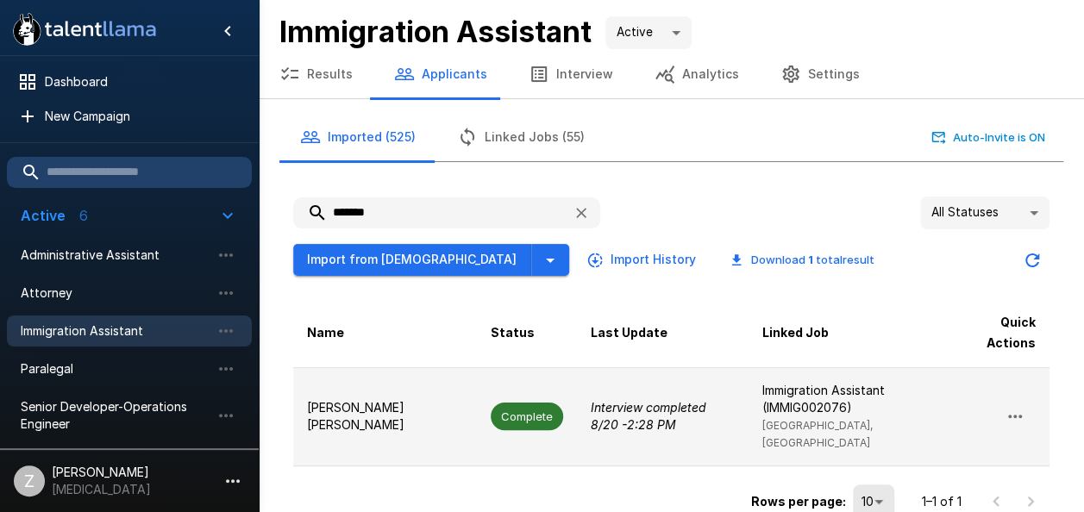 The image size is (1084, 512). What do you see at coordinates (521, 137) in the screenshot?
I see `button: Linked Jobs (55)` at bounding box center [521, 137].